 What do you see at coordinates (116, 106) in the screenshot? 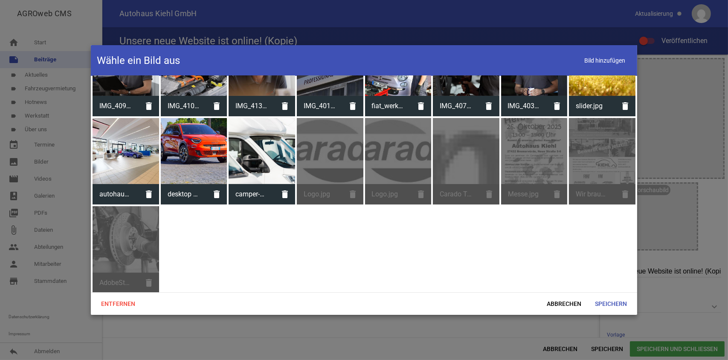
I see `span: IMG_4091.JPG` at bounding box center [116, 106].